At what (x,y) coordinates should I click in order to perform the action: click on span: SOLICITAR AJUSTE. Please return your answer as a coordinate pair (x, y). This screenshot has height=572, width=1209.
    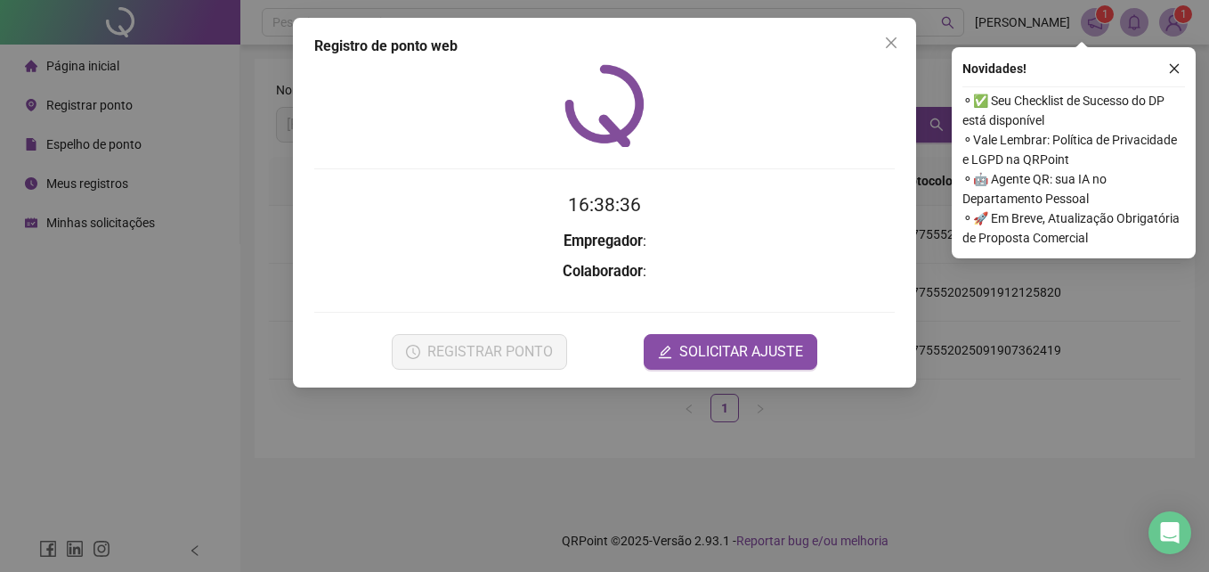
    Looking at the image, I should click on (741, 352).